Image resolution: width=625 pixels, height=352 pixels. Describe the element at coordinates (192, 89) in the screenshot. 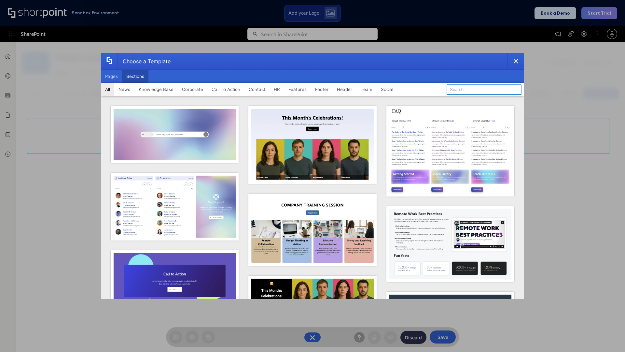

I see `button: Corporate` at that location.